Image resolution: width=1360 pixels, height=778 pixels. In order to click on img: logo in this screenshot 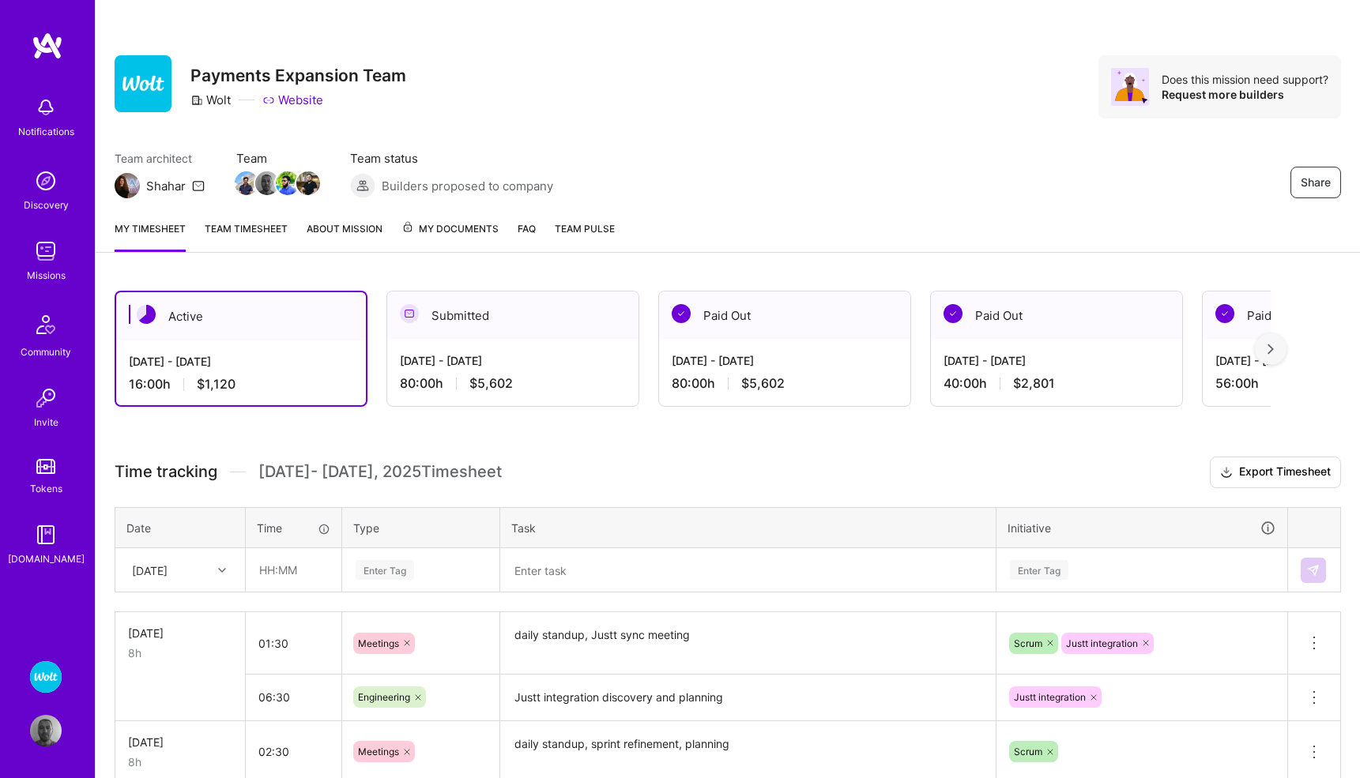, I will do `click(47, 46)`.